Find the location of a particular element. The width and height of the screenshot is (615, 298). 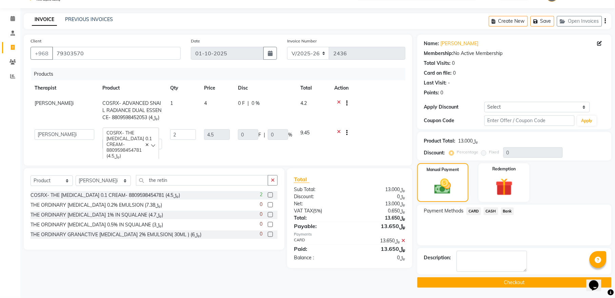

div: Coupon Code is located at coordinates (454, 120).